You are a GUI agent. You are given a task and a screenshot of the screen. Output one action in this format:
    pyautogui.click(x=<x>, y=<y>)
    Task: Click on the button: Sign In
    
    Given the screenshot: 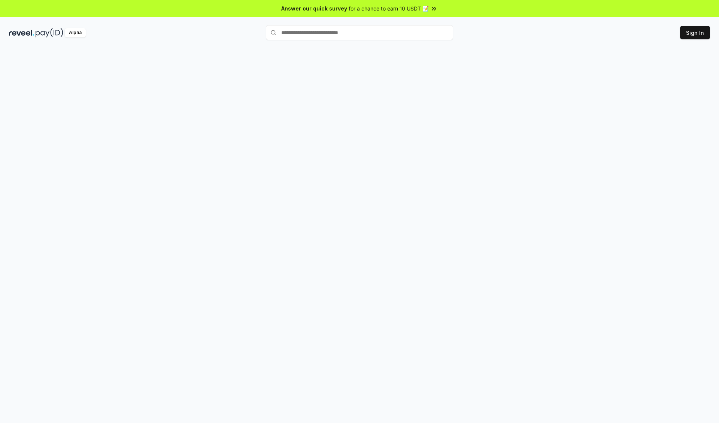 What is the action you would take?
    pyautogui.click(x=695, y=33)
    